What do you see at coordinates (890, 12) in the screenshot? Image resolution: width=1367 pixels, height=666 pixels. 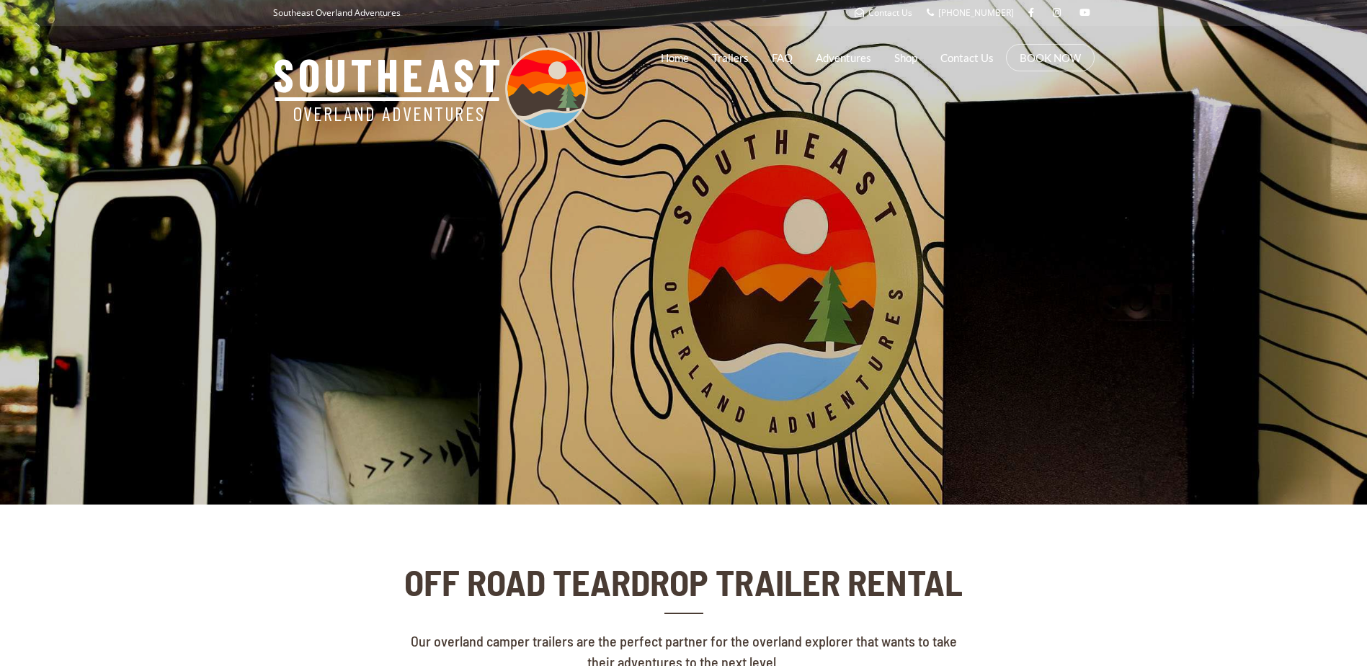 I see `span: Contact Us` at bounding box center [890, 12].